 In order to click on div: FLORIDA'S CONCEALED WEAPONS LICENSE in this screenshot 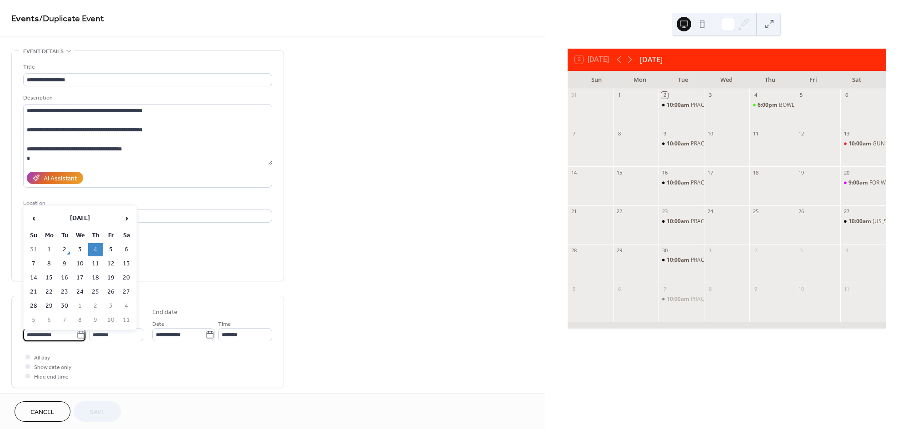, I will do `click(863, 221)`.